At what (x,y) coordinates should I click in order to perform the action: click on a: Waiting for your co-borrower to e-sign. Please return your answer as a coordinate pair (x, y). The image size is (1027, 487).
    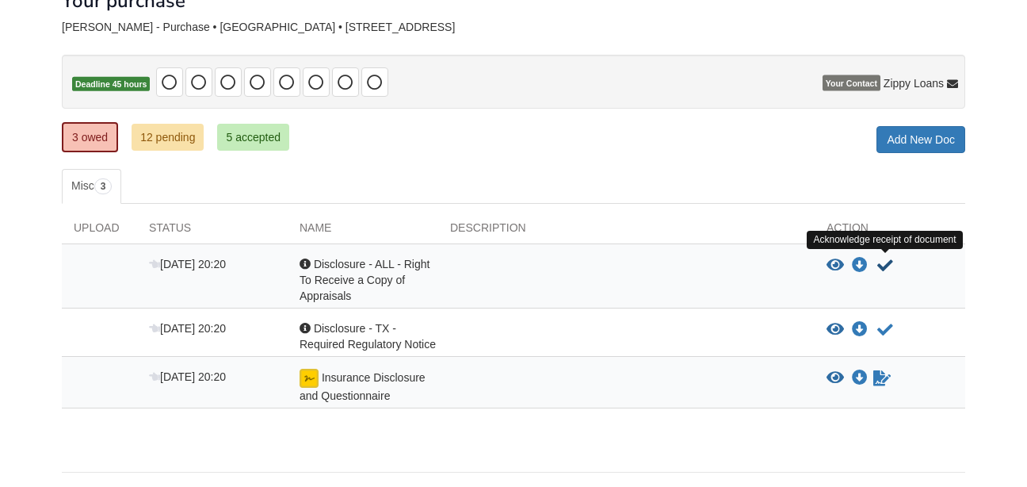
    Looking at the image, I should click on (882, 378).